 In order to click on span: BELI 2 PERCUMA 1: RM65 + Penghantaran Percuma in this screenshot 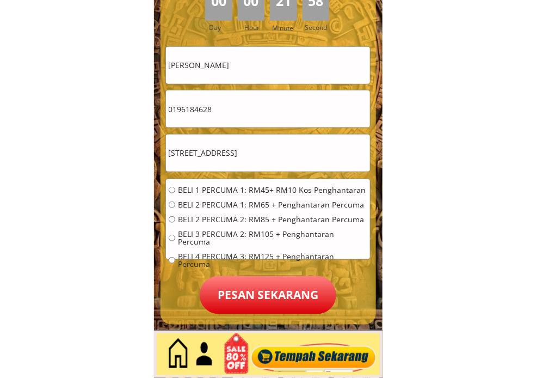, I will do `click(273, 205)`.